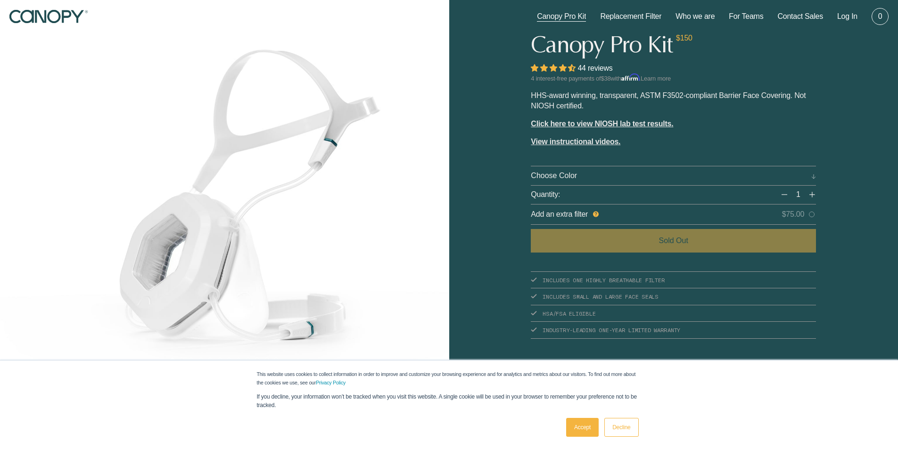 This screenshot has height=449, width=898. Describe the element at coordinates (673, 101) in the screenshot. I see `p: HHS-award winning, transparent, ASTM F3502-compliant Barrier Face Covering. Not NIOSH certified.` at that location.